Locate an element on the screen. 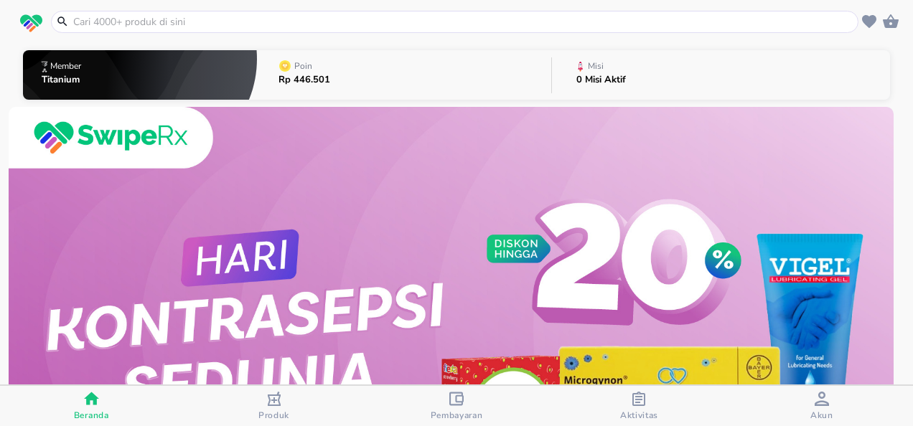  img: logo_swiperx_s.bd005f3b.svg is located at coordinates (31, 24).